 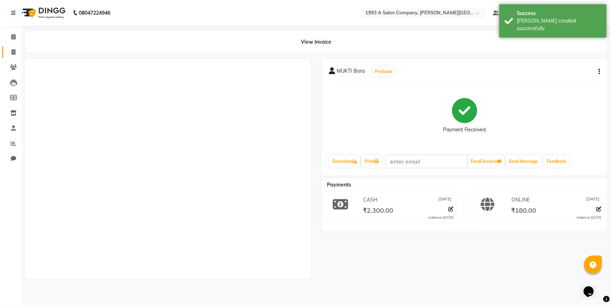 What do you see at coordinates (426, 161) in the screenshot?
I see `input: enter email` at bounding box center [426, 161].